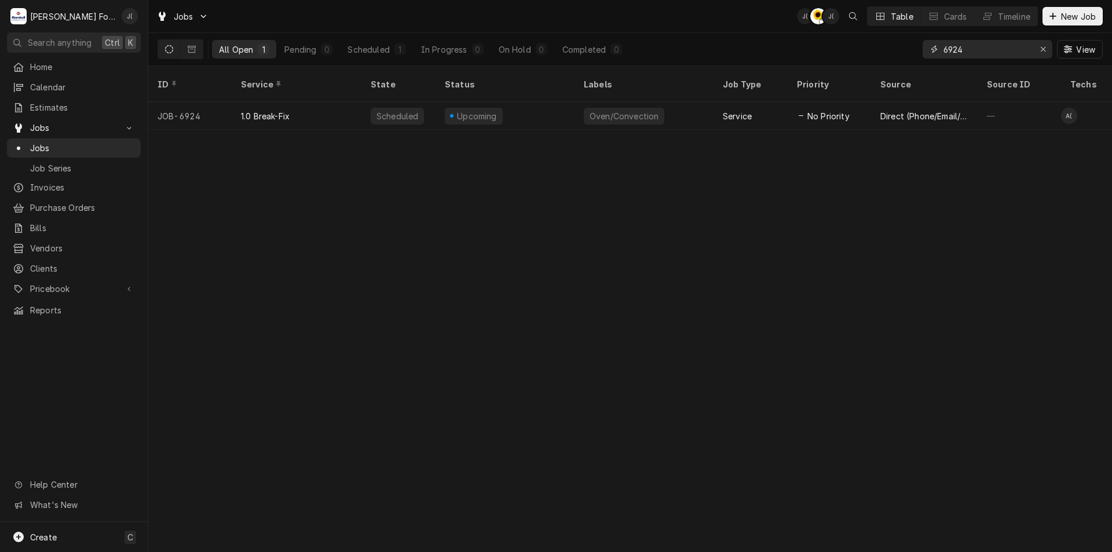  I want to click on a: Invoices, so click(74, 187).